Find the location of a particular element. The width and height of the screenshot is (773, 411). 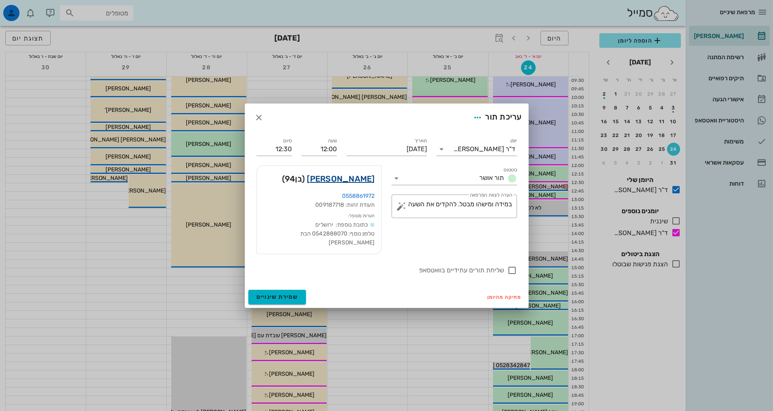

label: תאריך is located at coordinates (420, 141).